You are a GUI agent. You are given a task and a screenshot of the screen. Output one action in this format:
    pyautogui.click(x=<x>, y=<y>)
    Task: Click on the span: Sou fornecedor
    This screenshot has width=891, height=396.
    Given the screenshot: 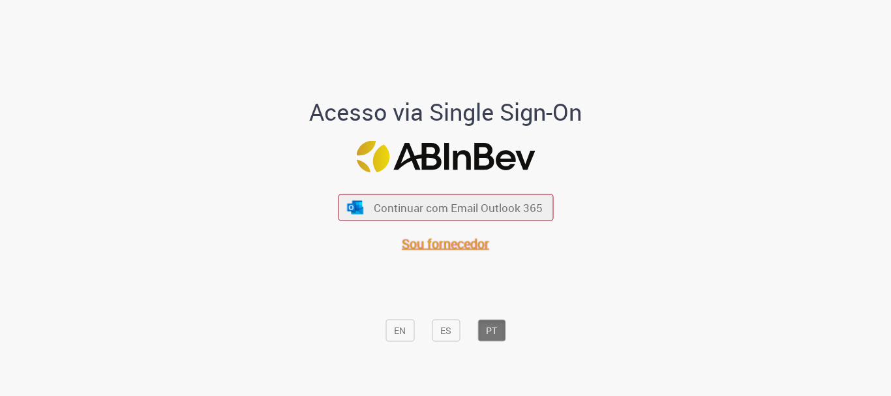 What is the action you would take?
    pyautogui.click(x=446, y=243)
    